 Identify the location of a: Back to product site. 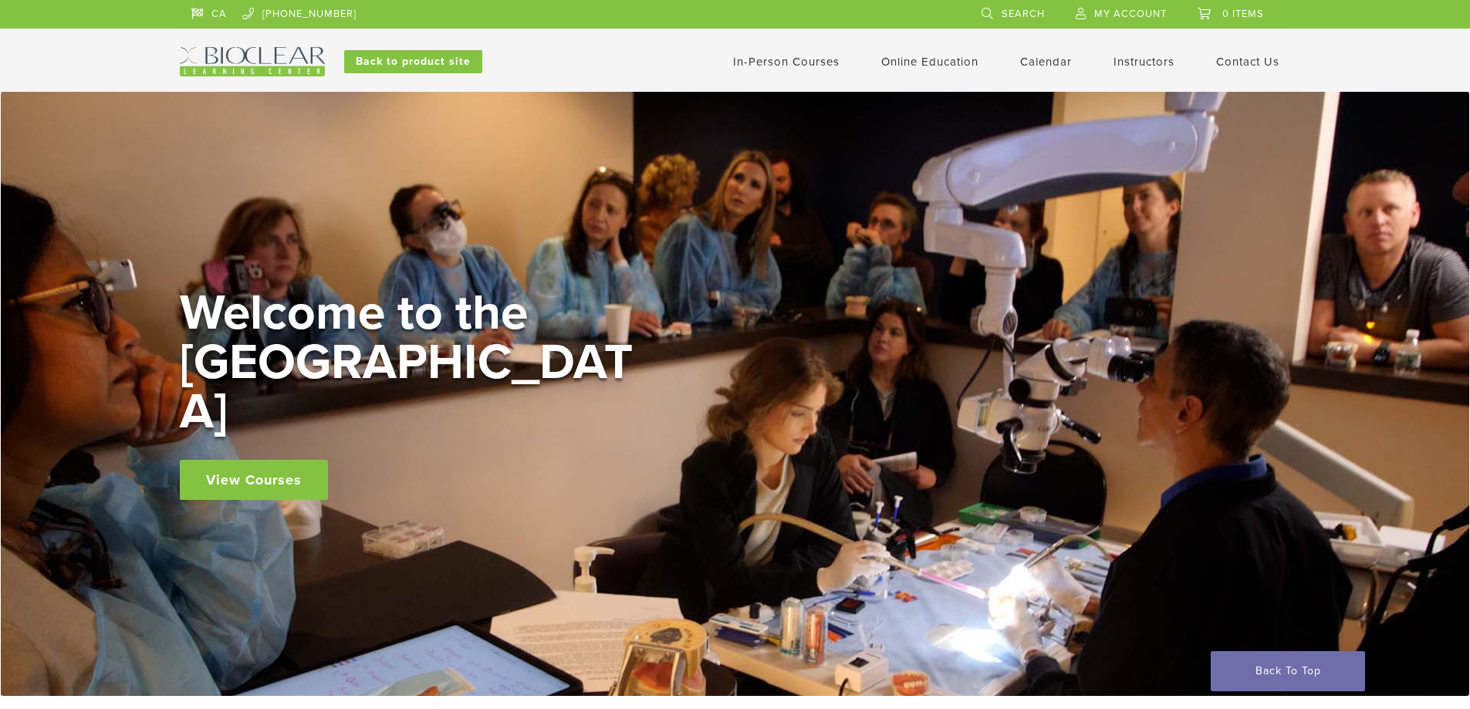
(413, 62).